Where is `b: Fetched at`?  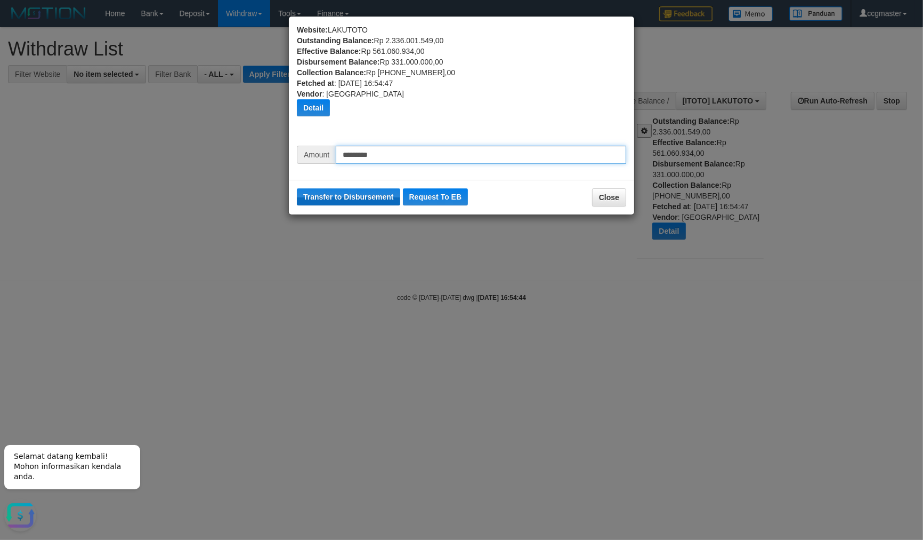
b: Fetched at is located at coordinates (316, 83).